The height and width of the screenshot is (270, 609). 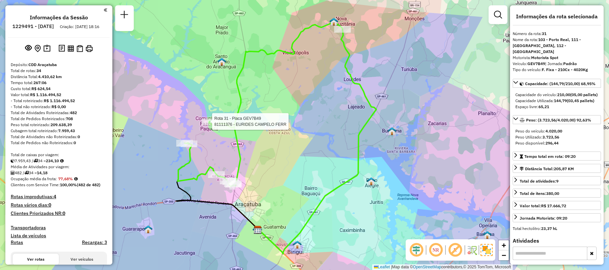 What do you see at coordinates (556, 58) in the screenshot?
I see `div: Motorista:` at bounding box center [556, 58].